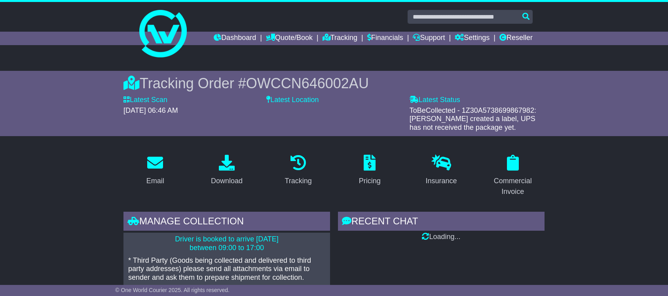  I want to click on a: Settings, so click(472, 38).